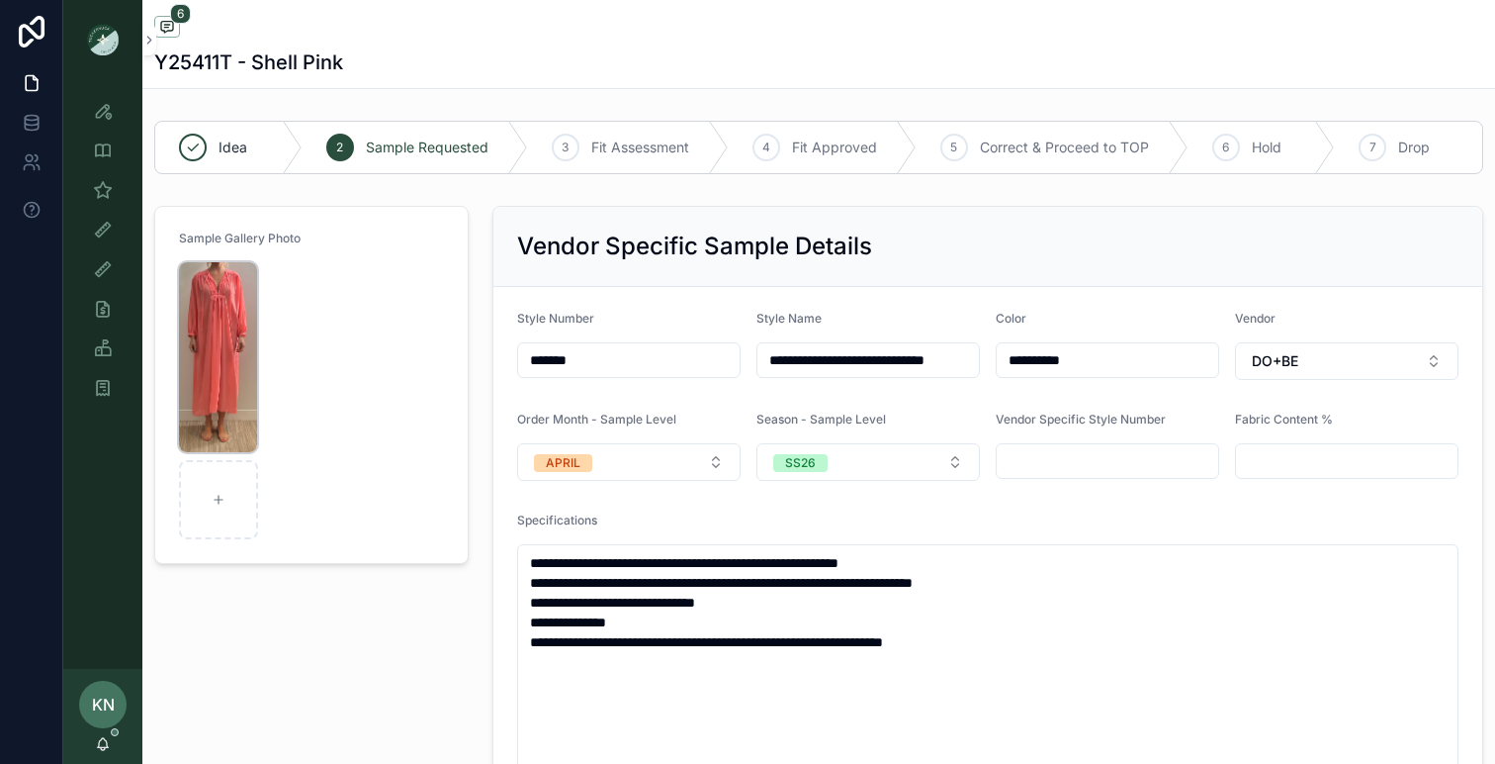  What do you see at coordinates (339, 147) in the screenshot?
I see `span: 2` at bounding box center [339, 147].